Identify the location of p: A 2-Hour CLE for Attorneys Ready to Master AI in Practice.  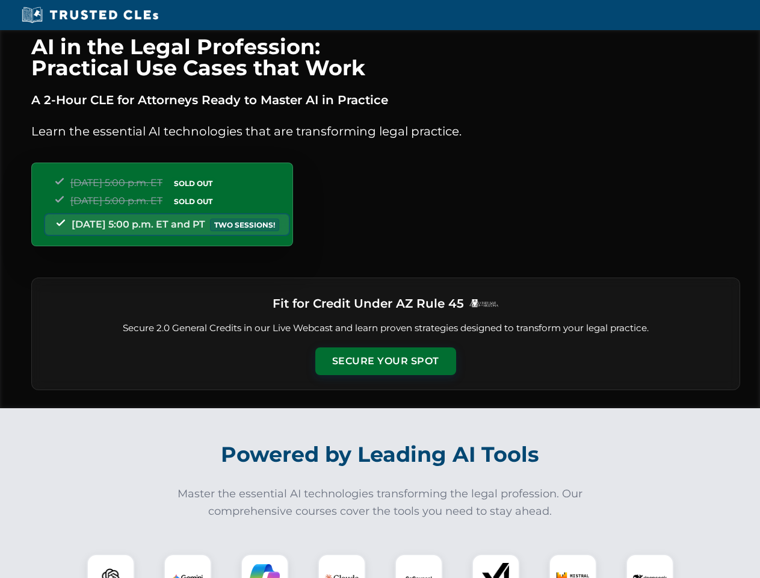
(386, 100).